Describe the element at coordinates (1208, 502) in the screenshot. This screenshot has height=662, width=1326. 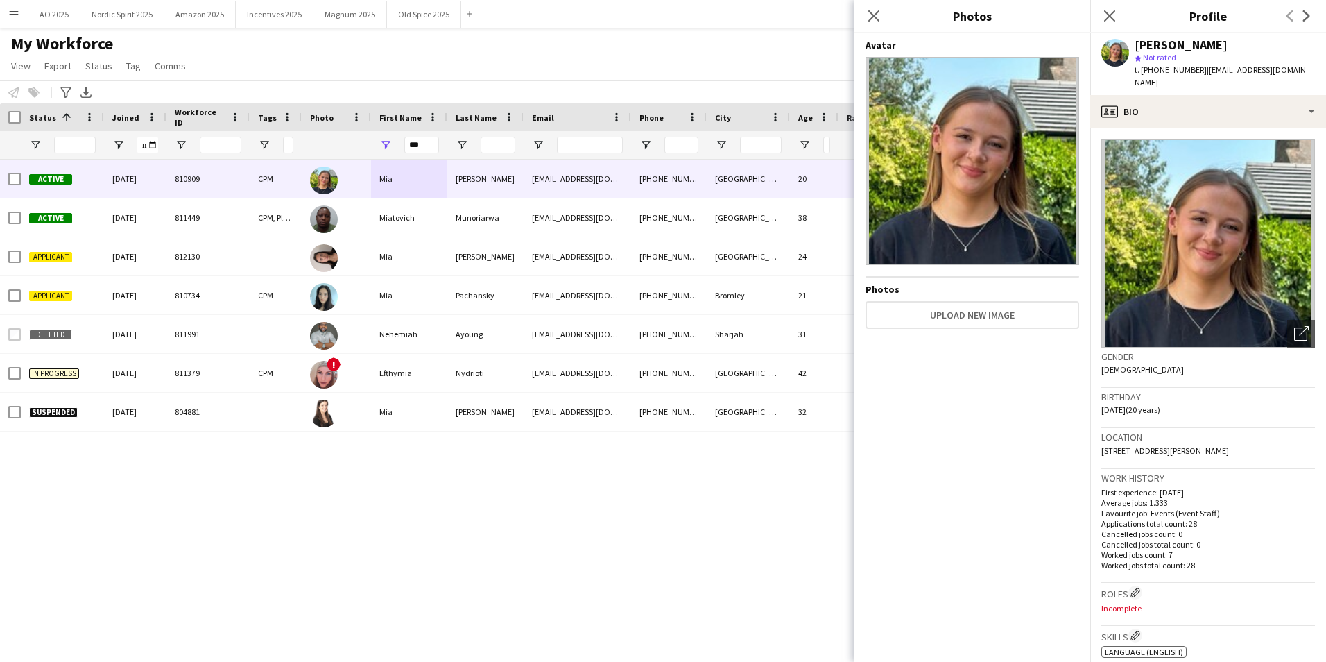
I see `p: Average jobs: 1.333` at that location.